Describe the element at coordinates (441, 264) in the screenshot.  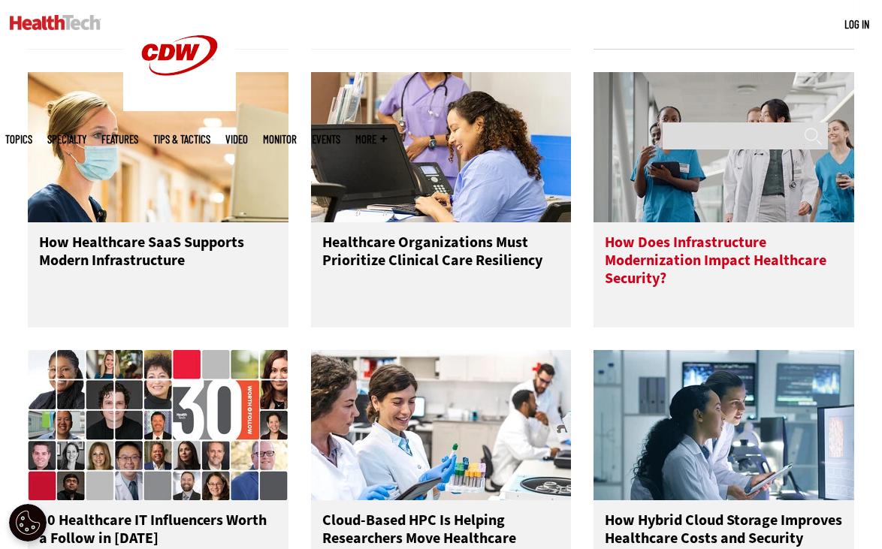
I see `h3: Healthcare Organizations Must Prioritize Clinical Care Resiliency` at that location.